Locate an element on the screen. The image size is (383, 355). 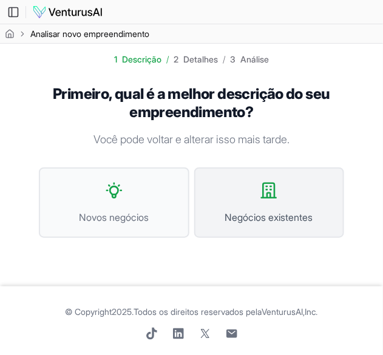
font: detalhes is located at coordinates (200, 59).